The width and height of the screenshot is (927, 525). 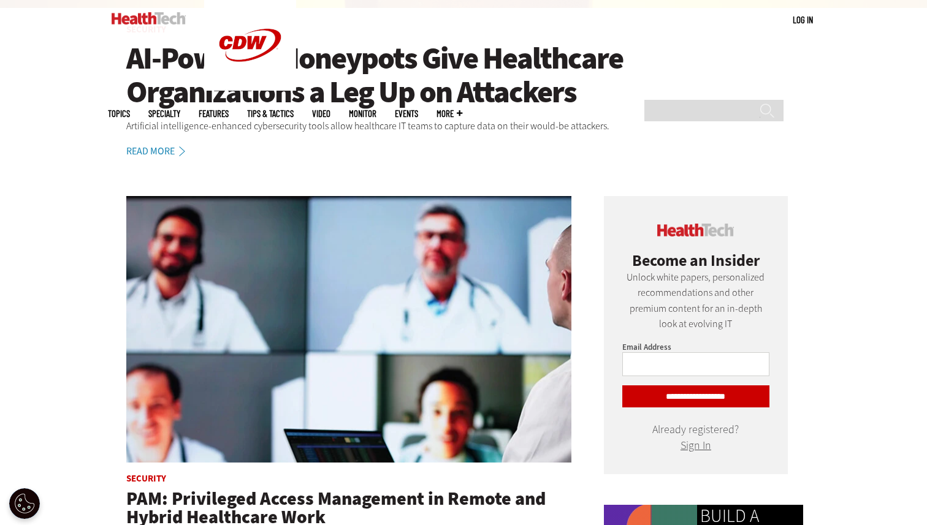 What do you see at coordinates (119, 113) in the screenshot?
I see `span: Topics` at bounding box center [119, 113].